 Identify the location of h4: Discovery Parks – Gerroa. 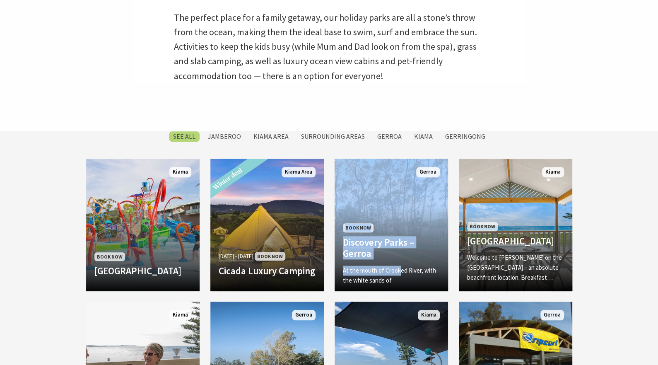
(392, 248).